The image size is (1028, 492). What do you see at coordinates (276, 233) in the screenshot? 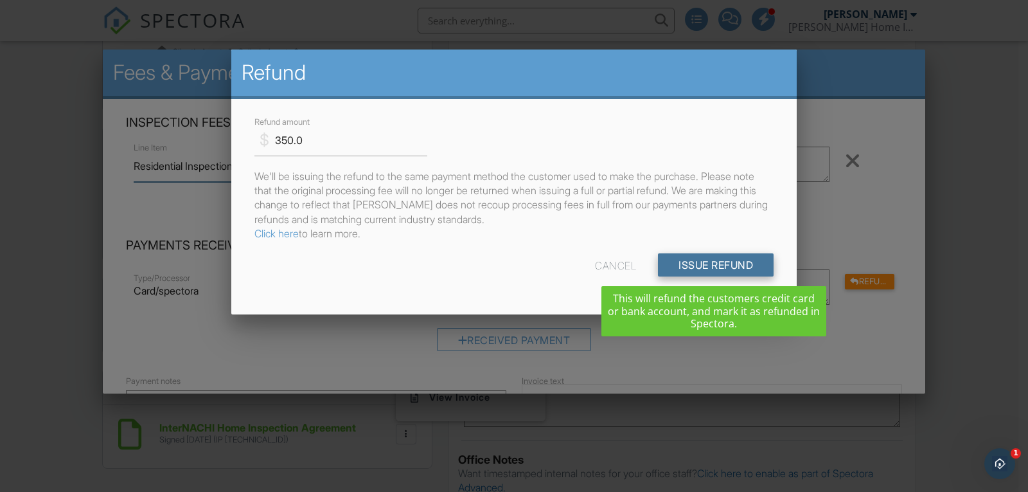
I see `a: Click here` at bounding box center [276, 233].